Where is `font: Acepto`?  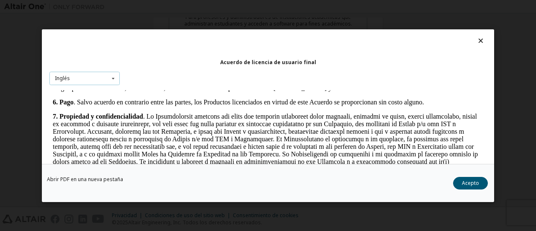 font: Acepto is located at coordinates (471, 182).